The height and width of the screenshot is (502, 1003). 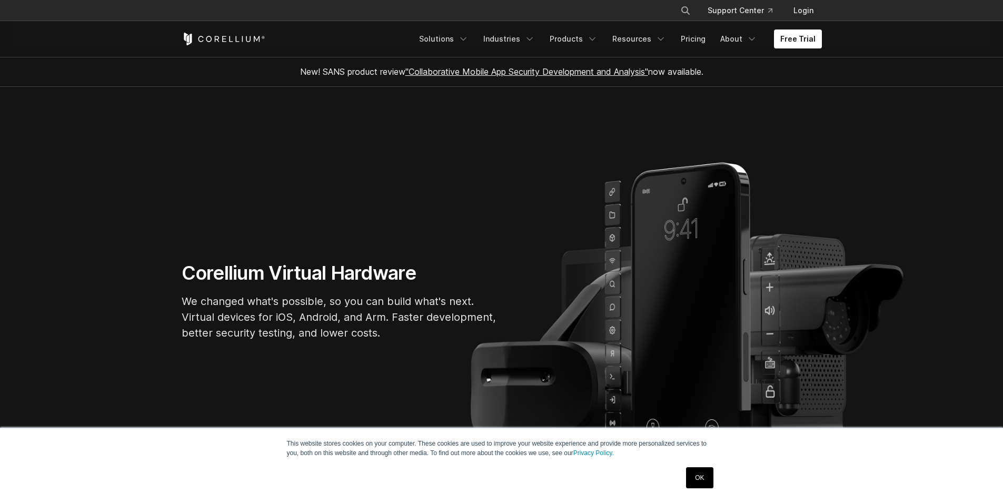 I want to click on h1: Corellium Virtual Hardware, so click(x=340, y=273).